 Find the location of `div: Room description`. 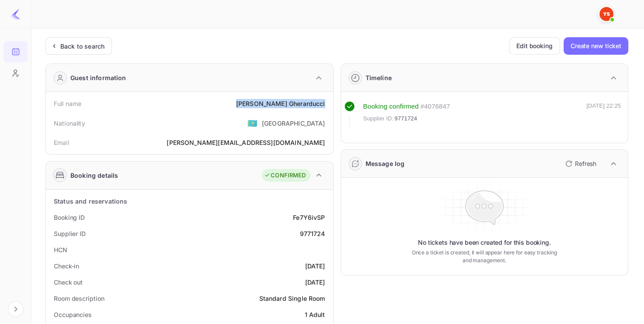

div: Room description is located at coordinates (79, 298).